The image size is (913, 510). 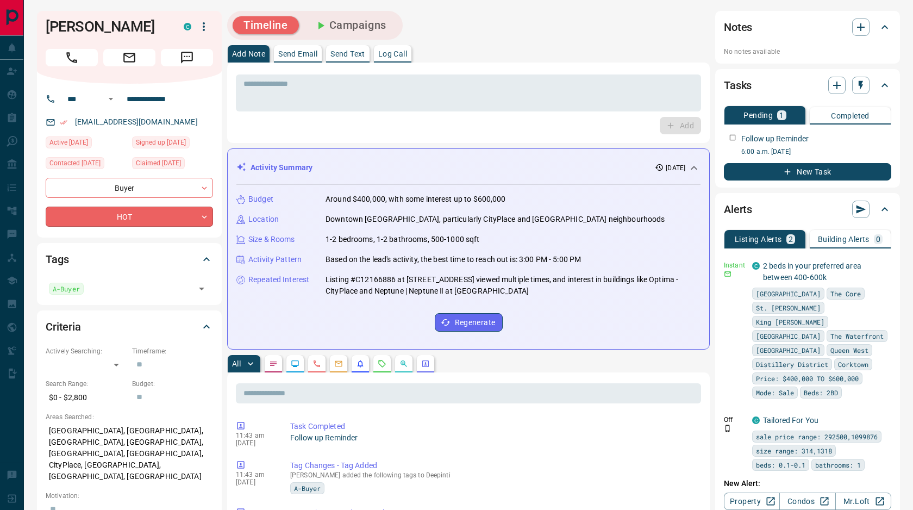 I want to click on p: 1, so click(x=782, y=115).